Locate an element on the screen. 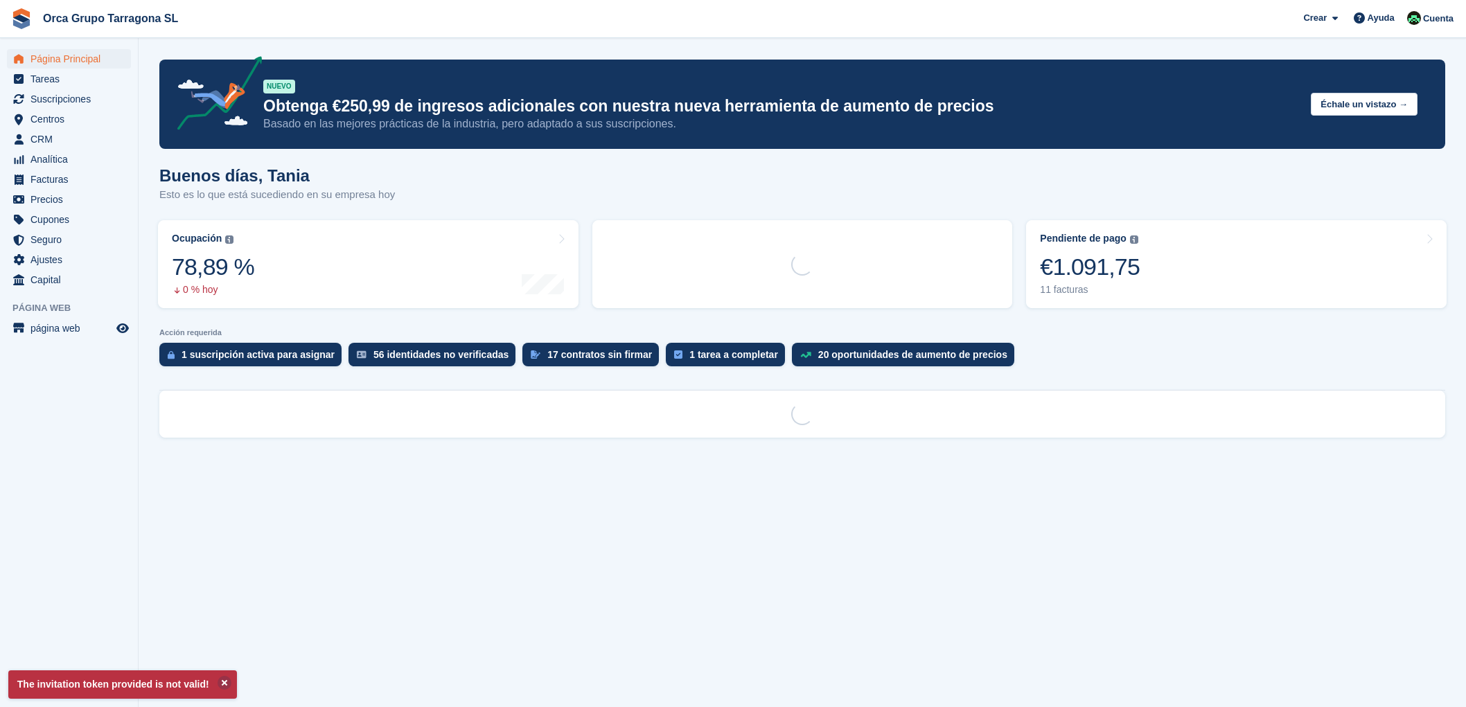  span: Seguro is located at coordinates (72, 240).